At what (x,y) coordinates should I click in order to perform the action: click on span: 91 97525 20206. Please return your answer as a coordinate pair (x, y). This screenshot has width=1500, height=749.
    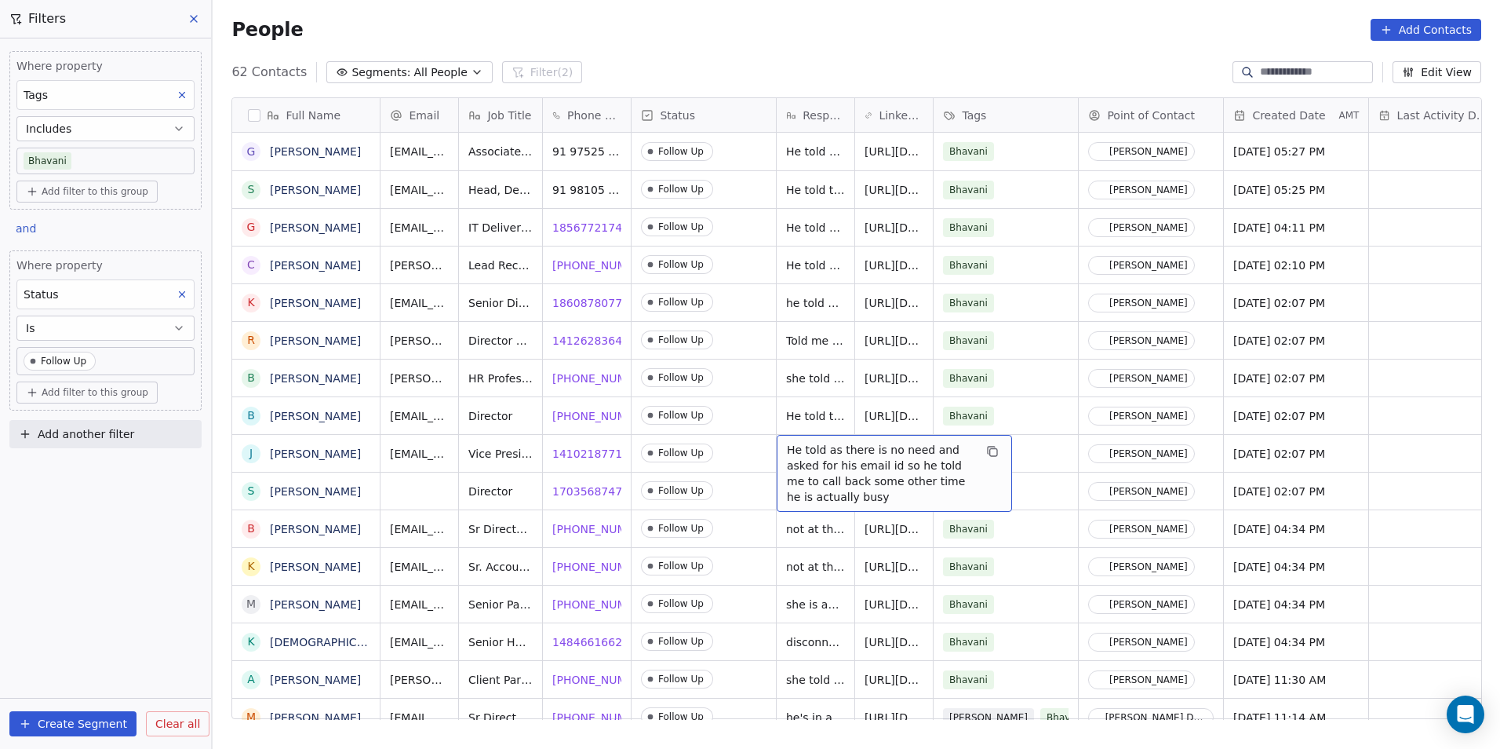
    Looking at the image, I should click on (587, 151).